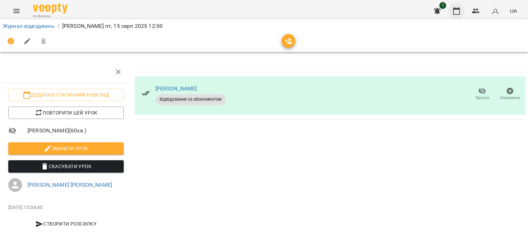 The width and height of the screenshot is (528, 251). What do you see at coordinates (443, 5) in the screenshot?
I see `span: 1` at bounding box center [443, 5].